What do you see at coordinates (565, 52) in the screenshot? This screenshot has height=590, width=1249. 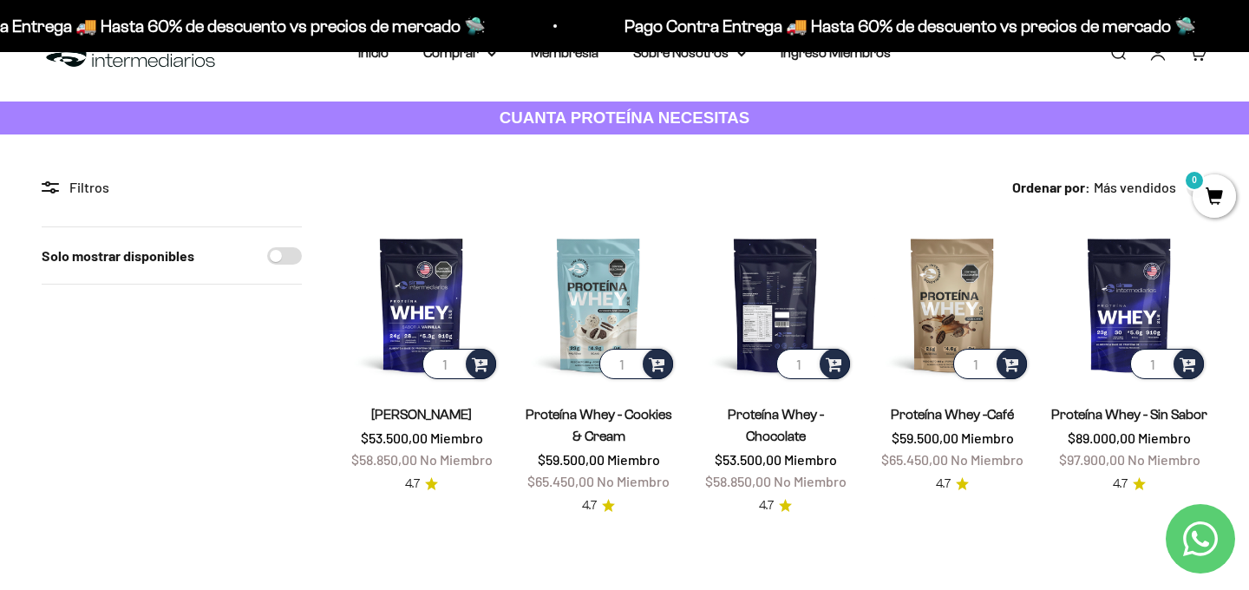 I see `a: Membresía` at bounding box center [565, 52].